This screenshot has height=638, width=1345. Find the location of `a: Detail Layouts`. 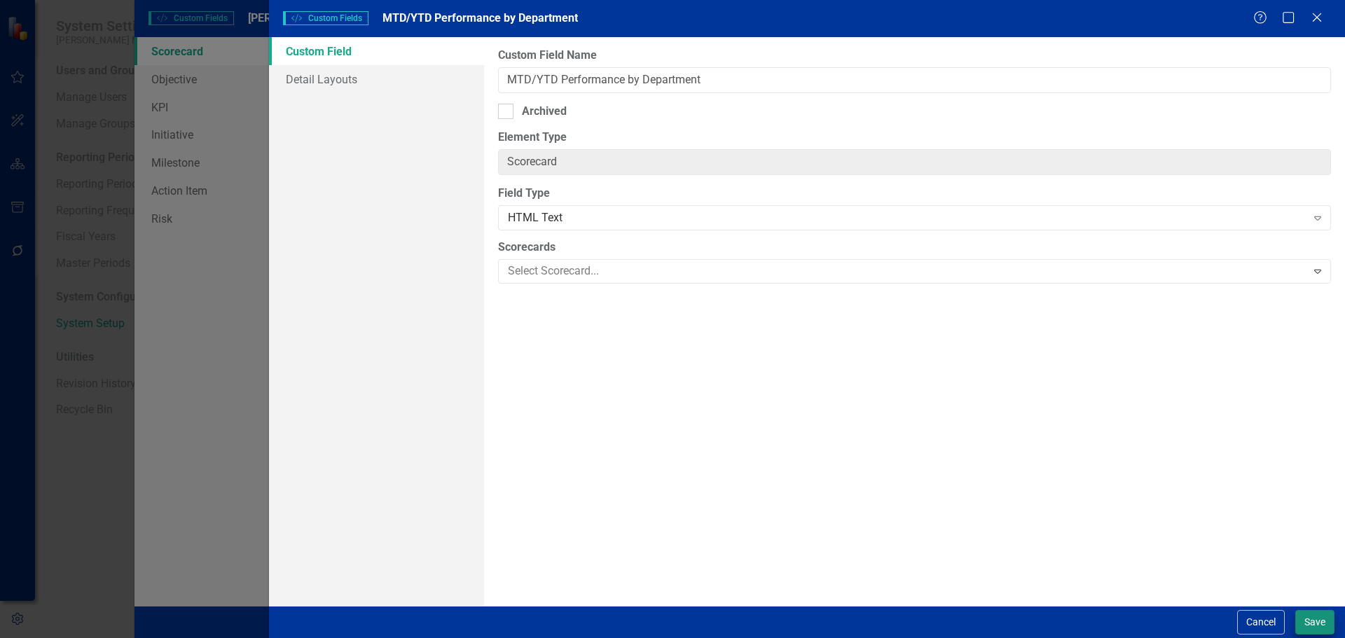

a: Detail Layouts is located at coordinates (376, 79).